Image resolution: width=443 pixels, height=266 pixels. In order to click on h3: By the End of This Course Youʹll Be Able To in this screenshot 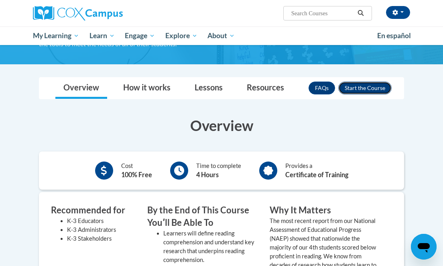, I will do `click(202, 216)`.